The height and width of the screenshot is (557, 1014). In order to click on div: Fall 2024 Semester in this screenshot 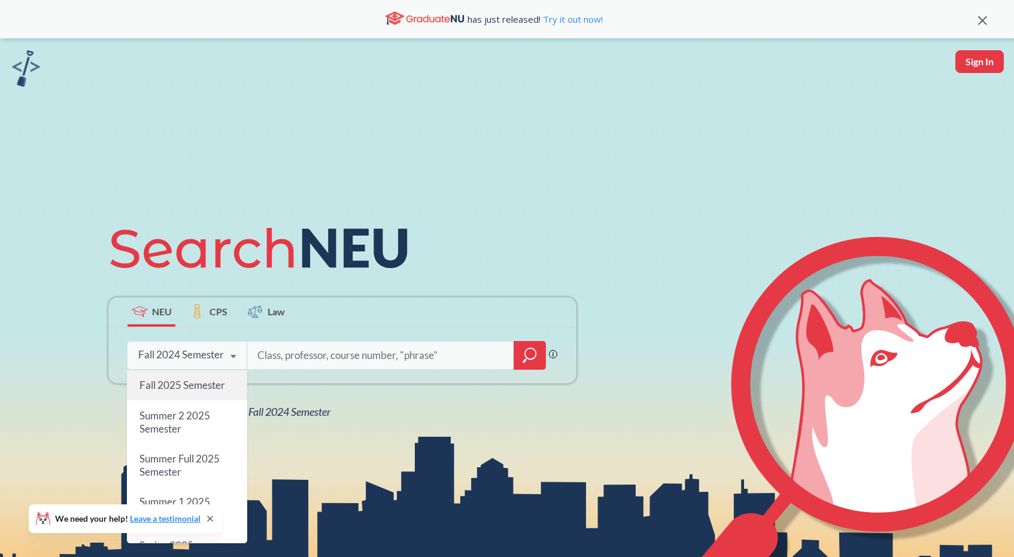, I will do `click(181, 355)`.